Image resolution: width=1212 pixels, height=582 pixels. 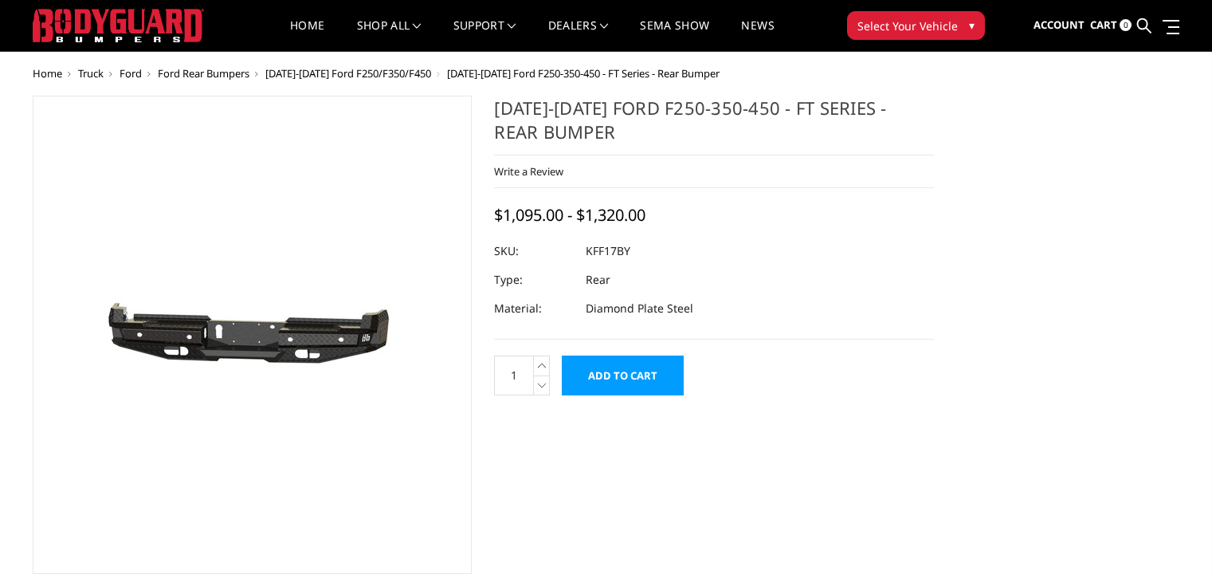 What do you see at coordinates (534, 308) in the screenshot?
I see `dt: Material:` at bounding box center [534, 308].